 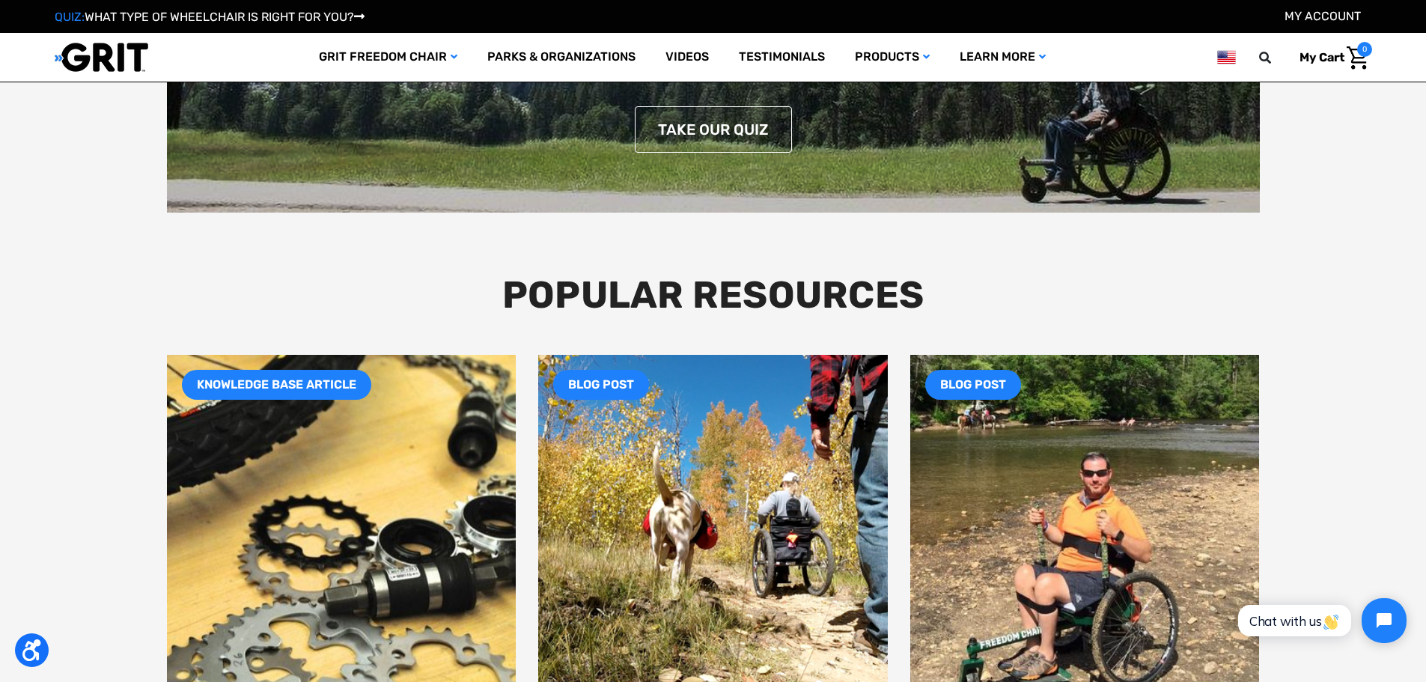 I want to click on input: Search, so click(x=1277, y=58).